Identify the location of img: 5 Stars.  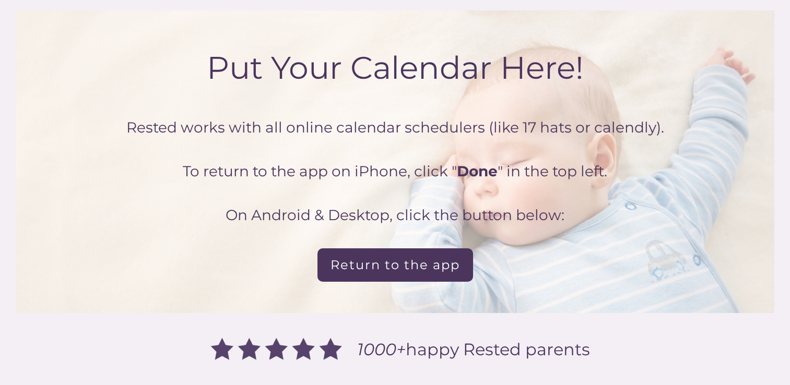
(276, 350).